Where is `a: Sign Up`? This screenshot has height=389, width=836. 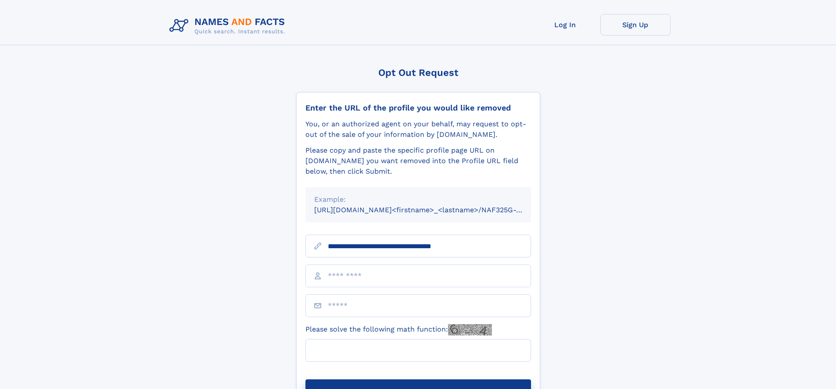
a: Sign Up is located at coordinates (635, 25).